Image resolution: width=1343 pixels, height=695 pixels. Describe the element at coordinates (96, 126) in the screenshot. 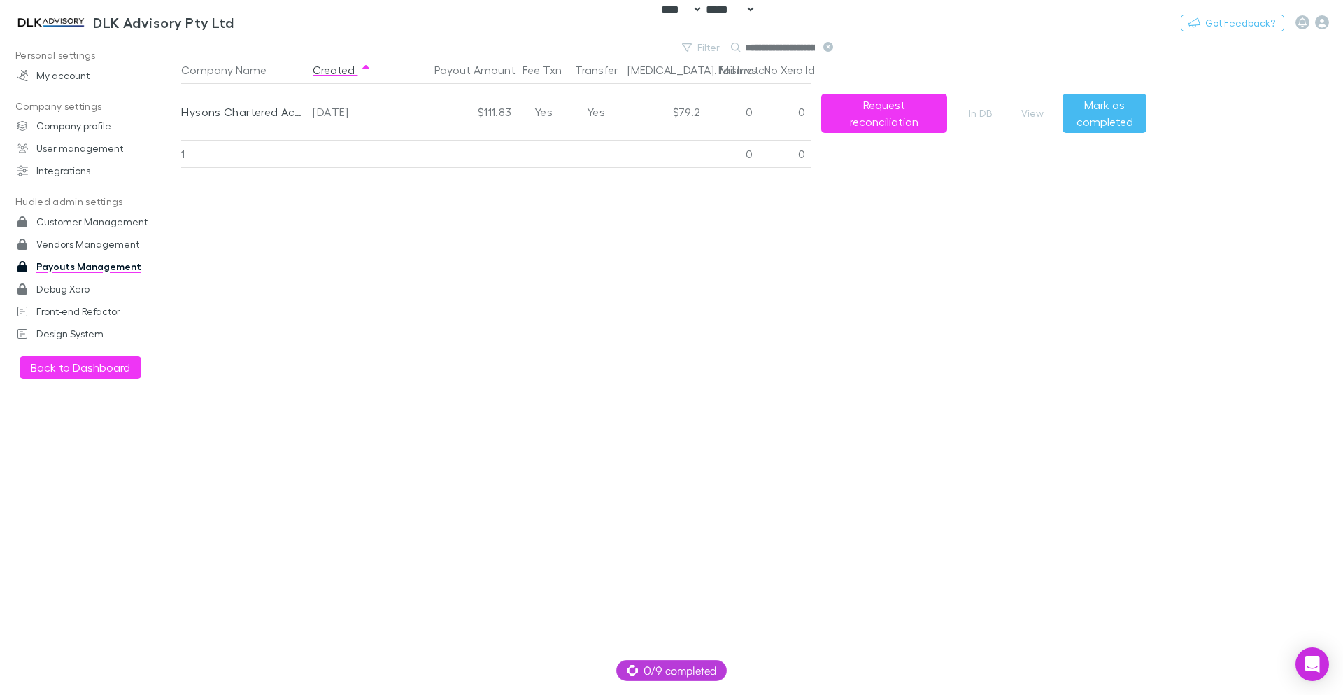

I see `a: Company profile` at that location.